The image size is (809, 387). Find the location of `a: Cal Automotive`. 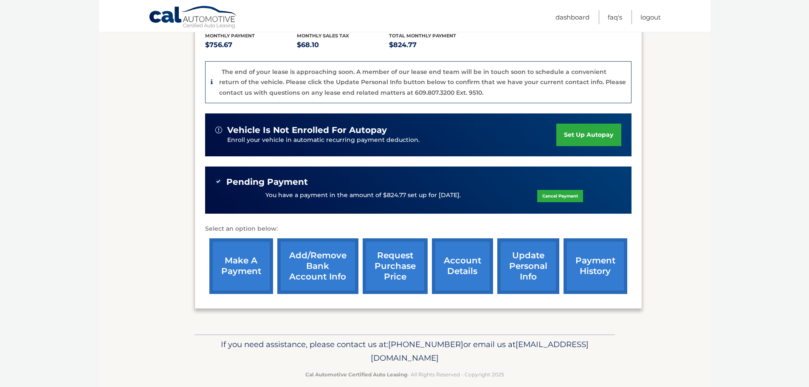

a: Cal Automotive is located at coordinates (193, 18).